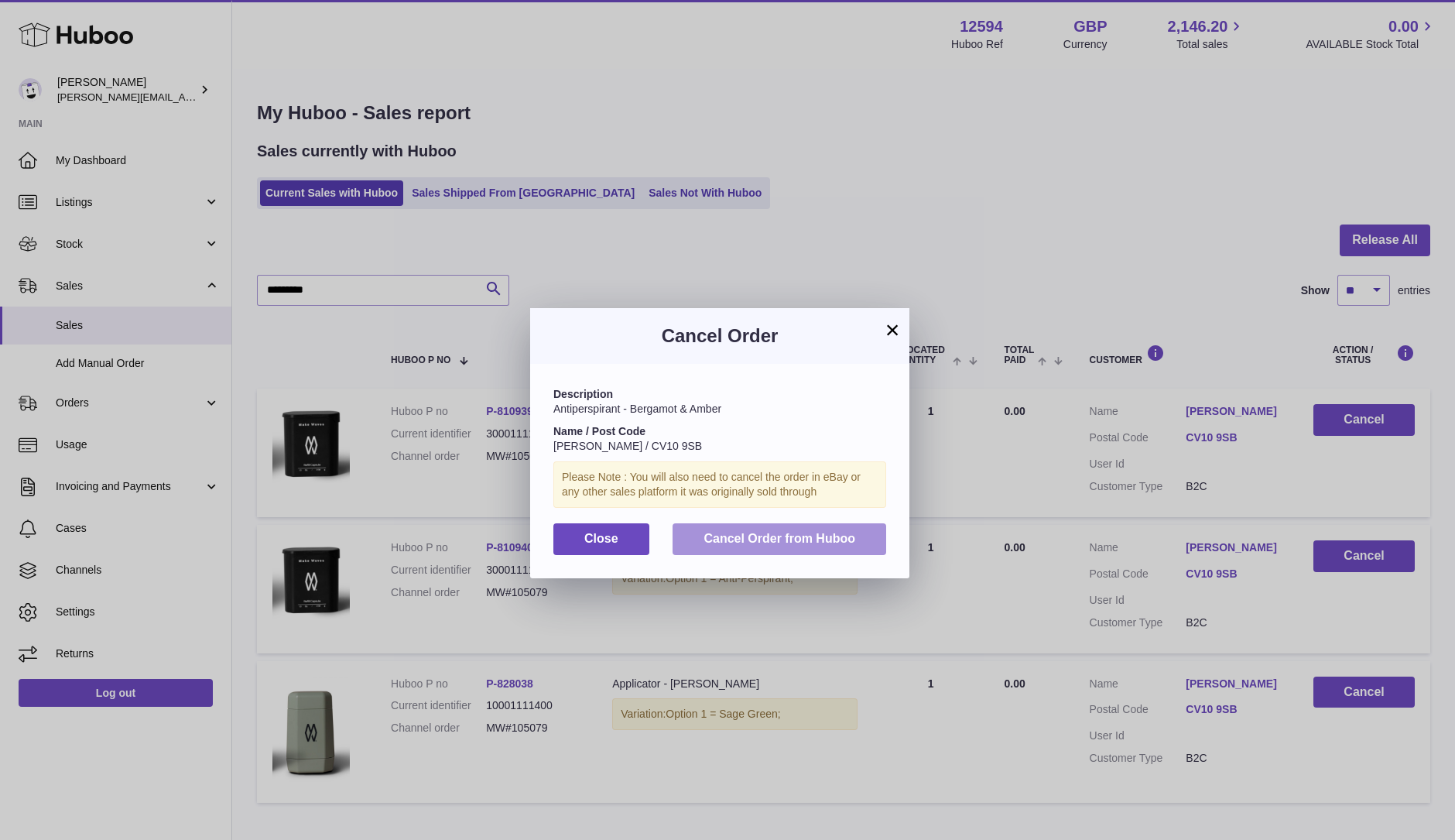 This screenshot has width=1455, height=840. I want to click on h3: Cancel Order, so click(720, 336).